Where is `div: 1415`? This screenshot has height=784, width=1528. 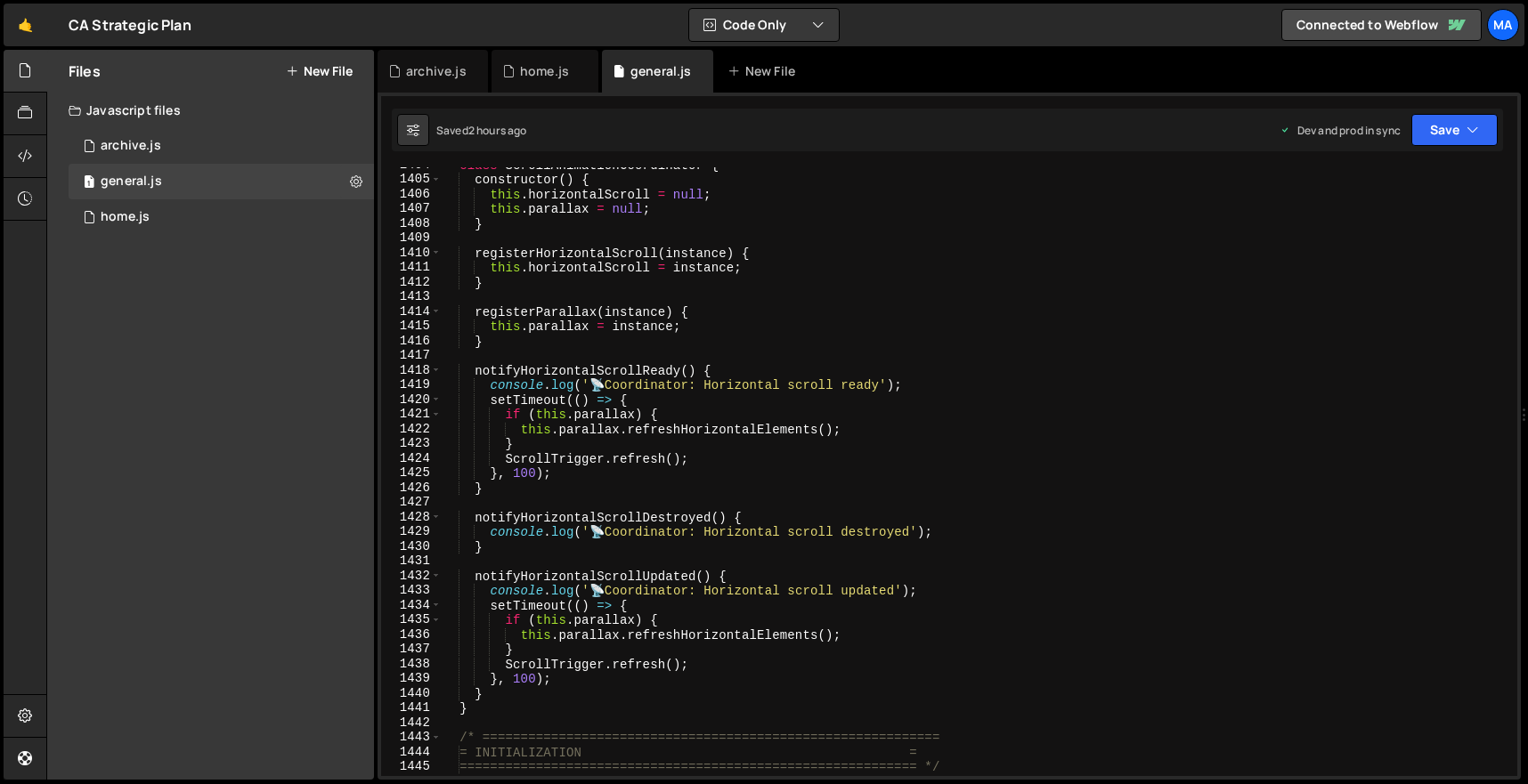 div: 1415 is located at coordinates (411, 325).